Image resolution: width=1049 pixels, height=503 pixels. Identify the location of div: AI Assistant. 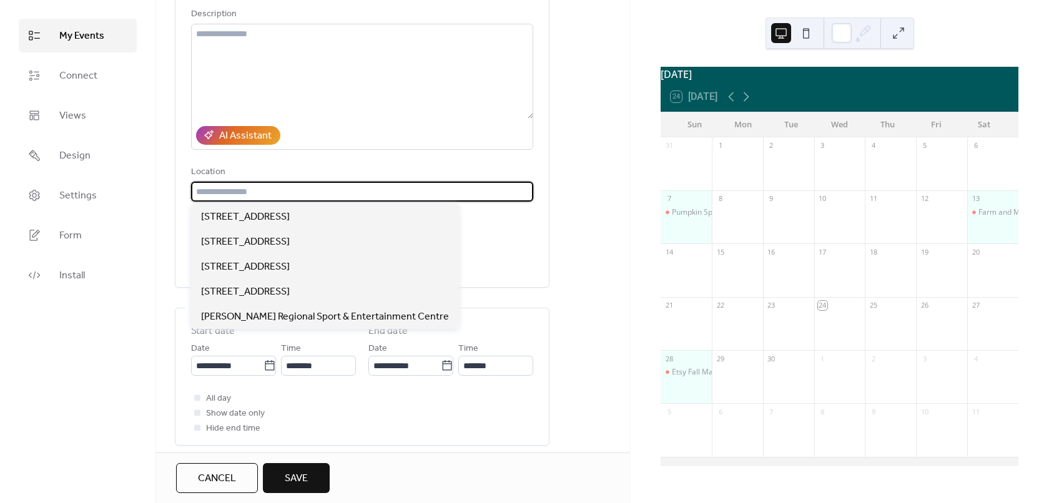
(245, 136).